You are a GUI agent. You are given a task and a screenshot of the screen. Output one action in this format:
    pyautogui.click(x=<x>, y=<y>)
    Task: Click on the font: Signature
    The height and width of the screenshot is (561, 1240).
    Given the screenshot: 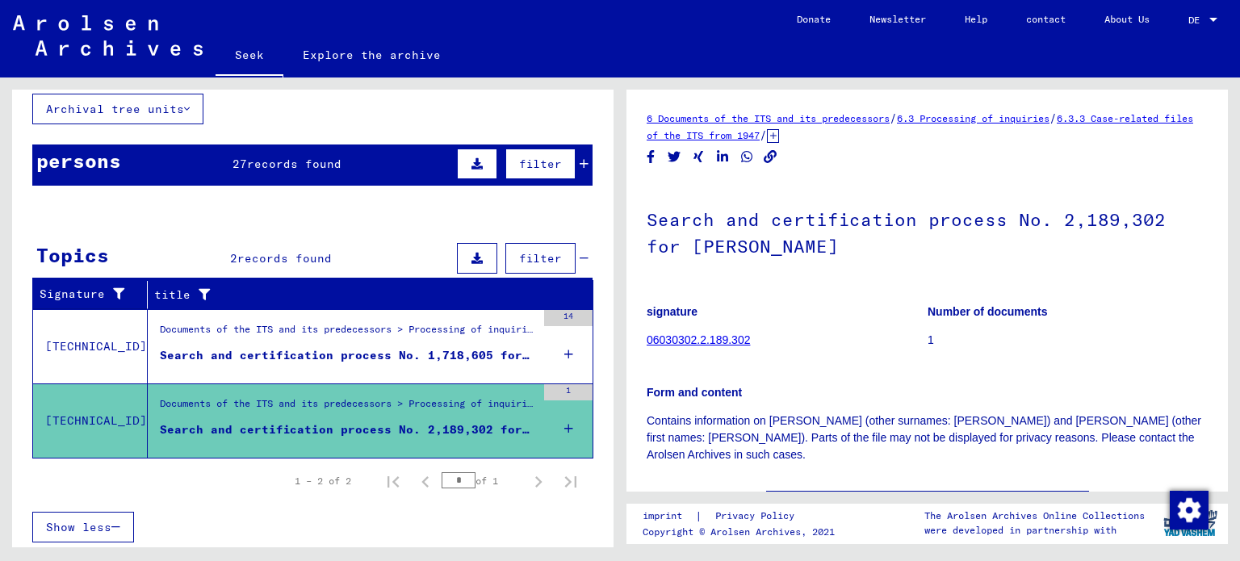 What is the action you would take?
    pyautogui.click(x=72, y=294)
    